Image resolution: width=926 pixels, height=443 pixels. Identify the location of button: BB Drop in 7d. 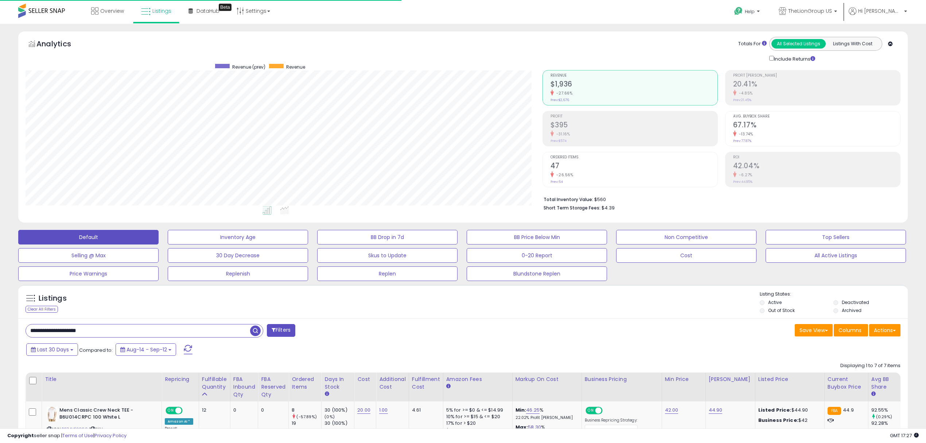
(387, 237).